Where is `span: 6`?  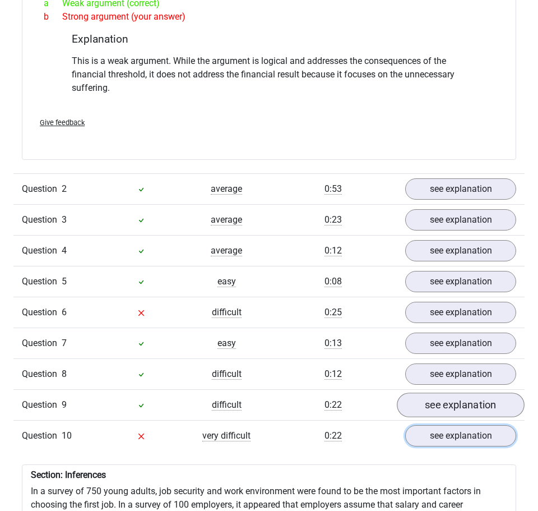
span: 6 is located at coordinates (64, 312).